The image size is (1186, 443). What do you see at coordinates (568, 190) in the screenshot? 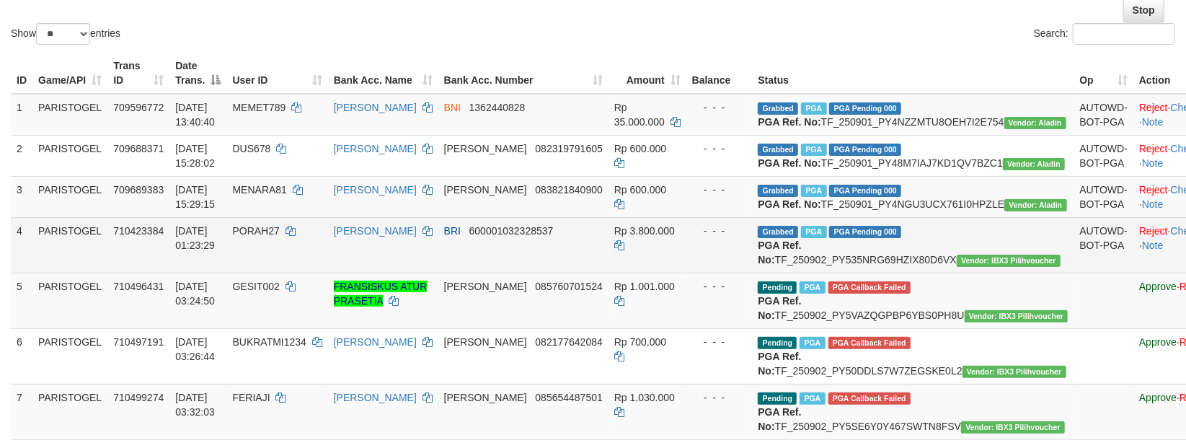
I see `span: Copy 083821840900 to clipboard` at bounding box center [568, 190].